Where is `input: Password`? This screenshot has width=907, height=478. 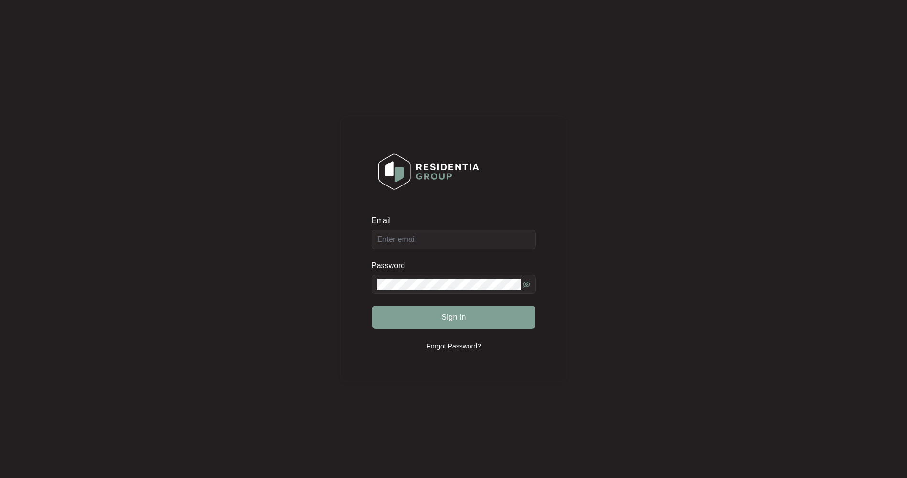 input: Password is located at coordinates (449, 284).